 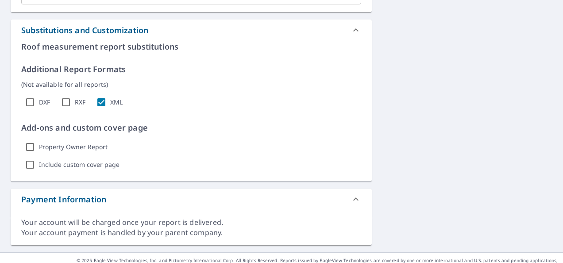 I want to click on p: Additional Report Formats, so click(x=191, y=69).